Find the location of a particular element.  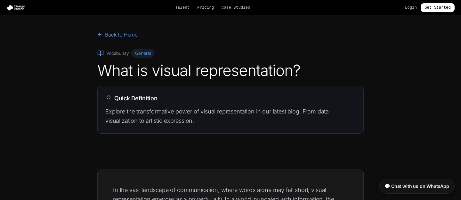

h1: What is visual representation? is located at coordinates (231, 70).